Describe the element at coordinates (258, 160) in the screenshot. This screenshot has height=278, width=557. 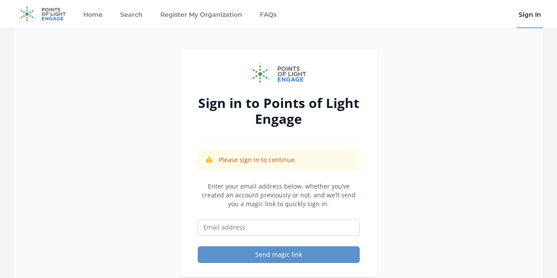
I see `p: Please sign in to continue.` at that location.